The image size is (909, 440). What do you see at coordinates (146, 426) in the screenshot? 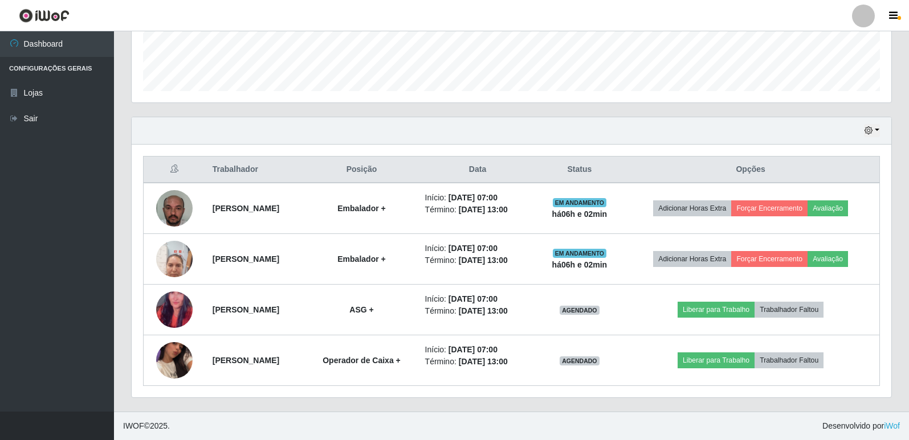
I see `span: © 2025 .` at bounding box center [146, 426].